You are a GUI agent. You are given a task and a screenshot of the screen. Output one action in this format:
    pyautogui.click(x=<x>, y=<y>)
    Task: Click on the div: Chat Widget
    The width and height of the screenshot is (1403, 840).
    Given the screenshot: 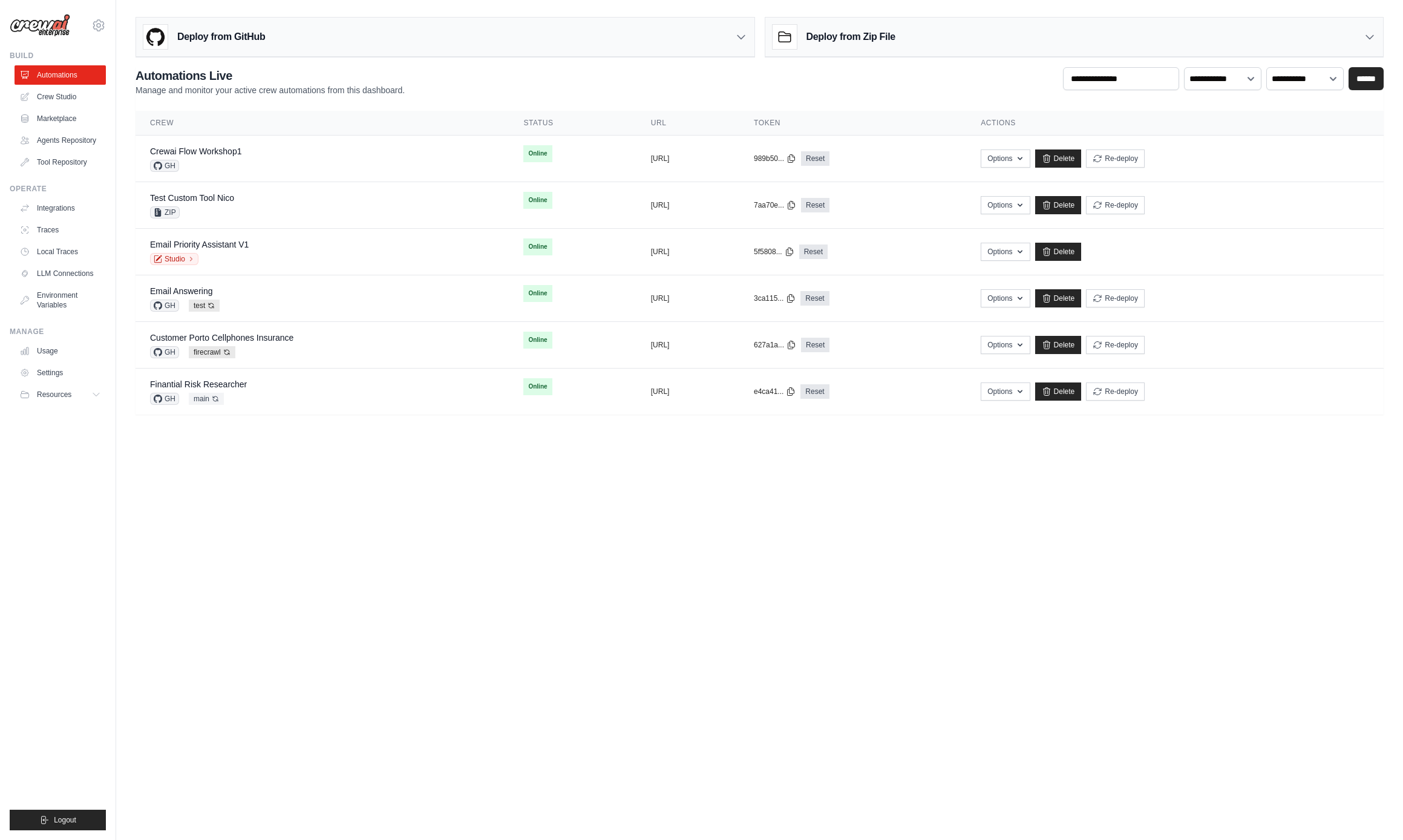 What is the action you would take?
    pyautogui.click(x=1372, y=811)
    